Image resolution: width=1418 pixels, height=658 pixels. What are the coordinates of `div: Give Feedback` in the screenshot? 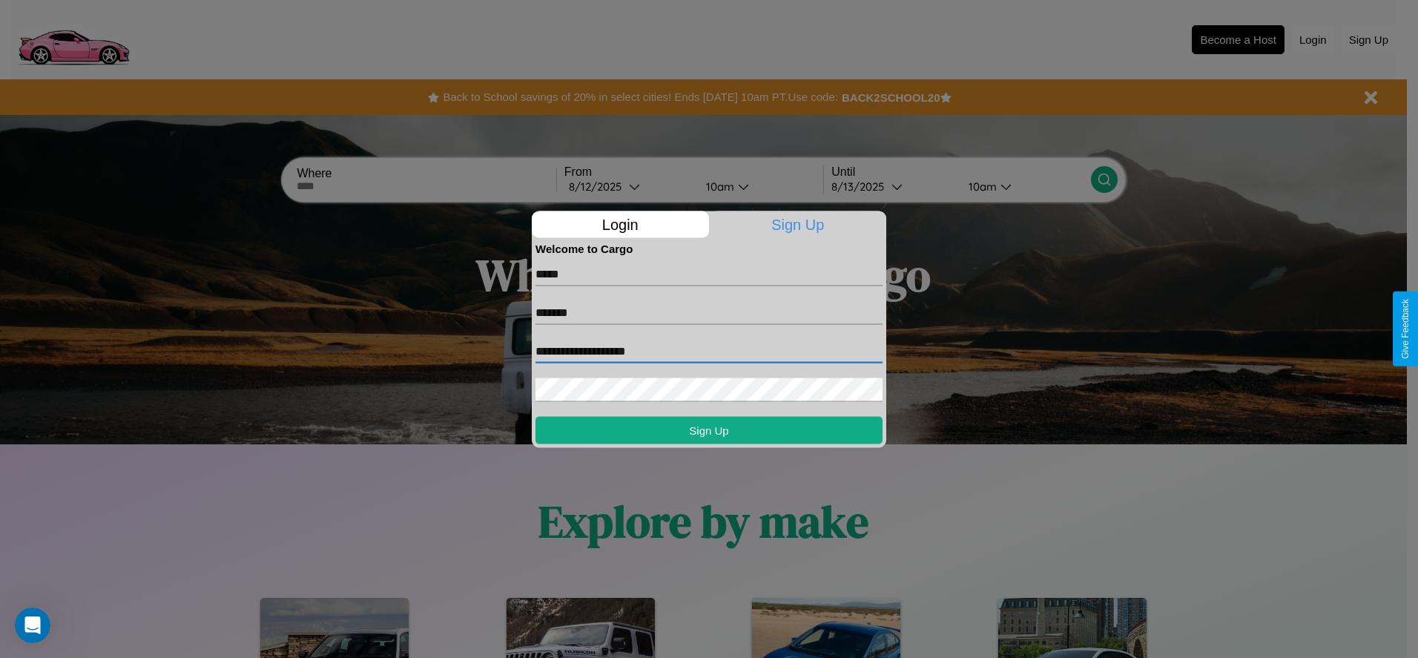 It's located at (1405, 328).